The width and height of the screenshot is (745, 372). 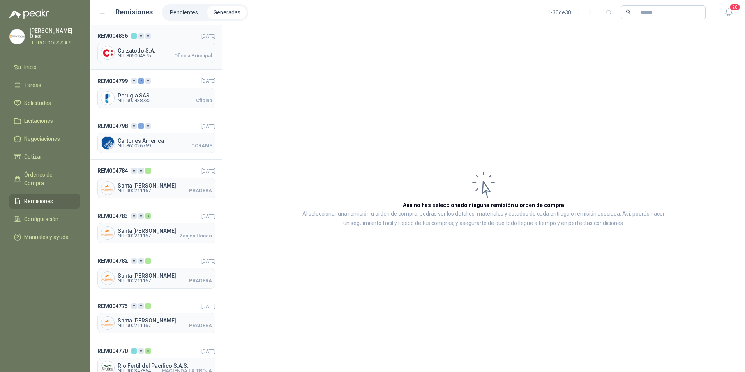 What do you see at coordinates (184, 12) in the screenshot?
I see `a: Pendientes` at bounding box center [184, 12].